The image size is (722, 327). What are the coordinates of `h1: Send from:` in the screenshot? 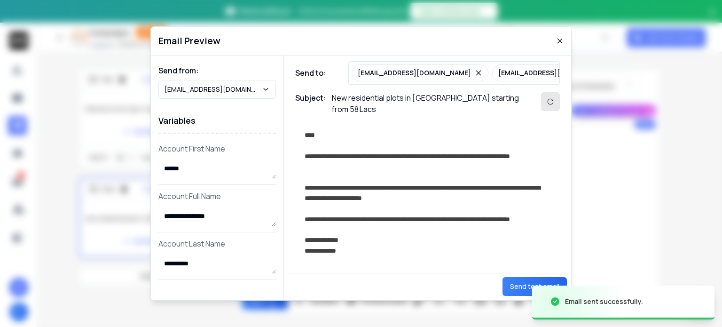 It's located at (217, 71).